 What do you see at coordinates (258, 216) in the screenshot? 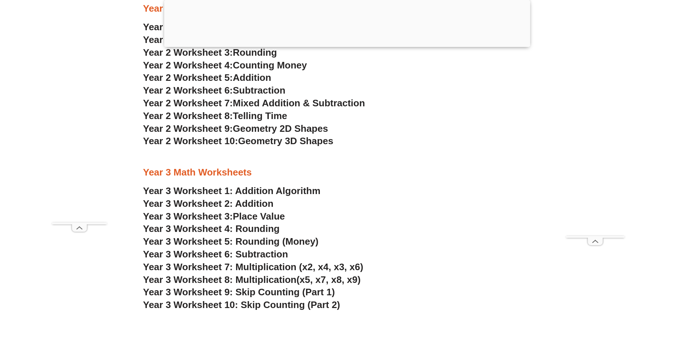
I see `span: Place Value` at bounding box center [258, 216].